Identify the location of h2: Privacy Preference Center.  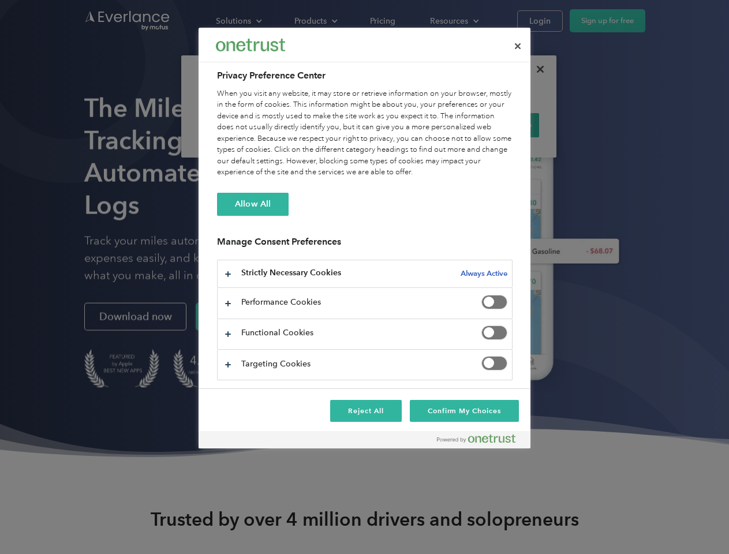
(365, 76).